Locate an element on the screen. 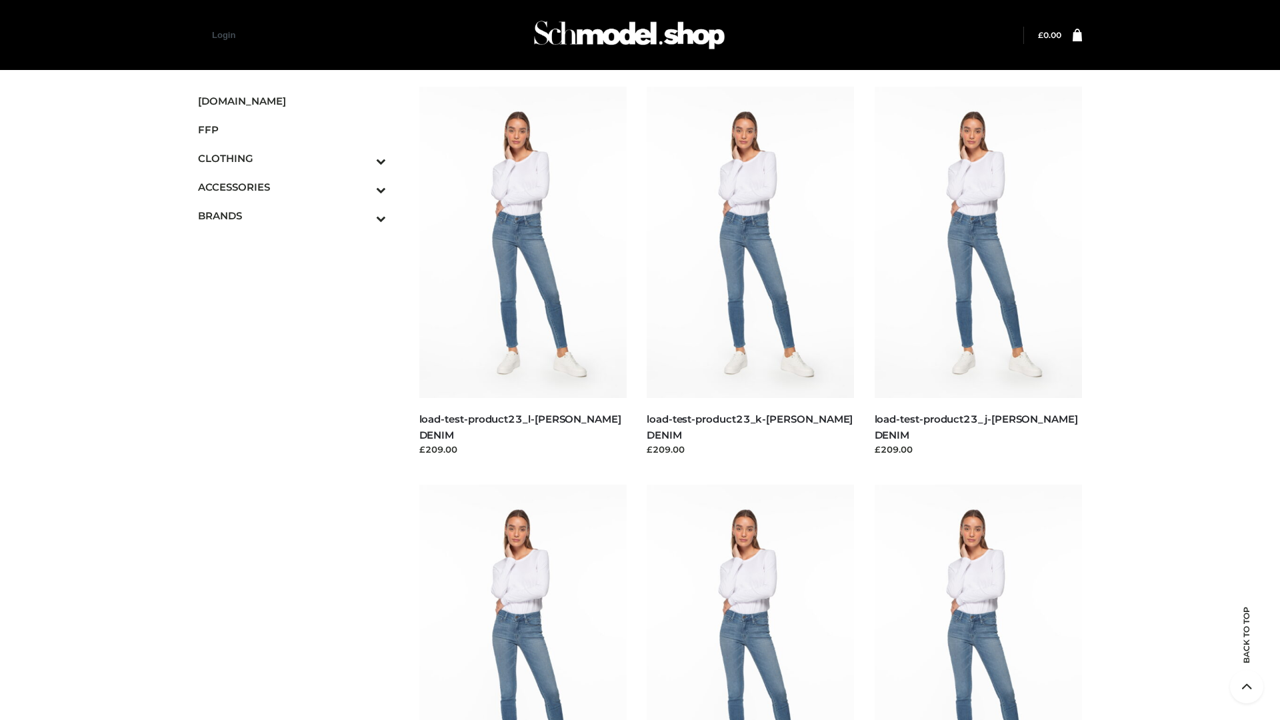  bdi: 0.00 is located at coordinates (1050, 35).